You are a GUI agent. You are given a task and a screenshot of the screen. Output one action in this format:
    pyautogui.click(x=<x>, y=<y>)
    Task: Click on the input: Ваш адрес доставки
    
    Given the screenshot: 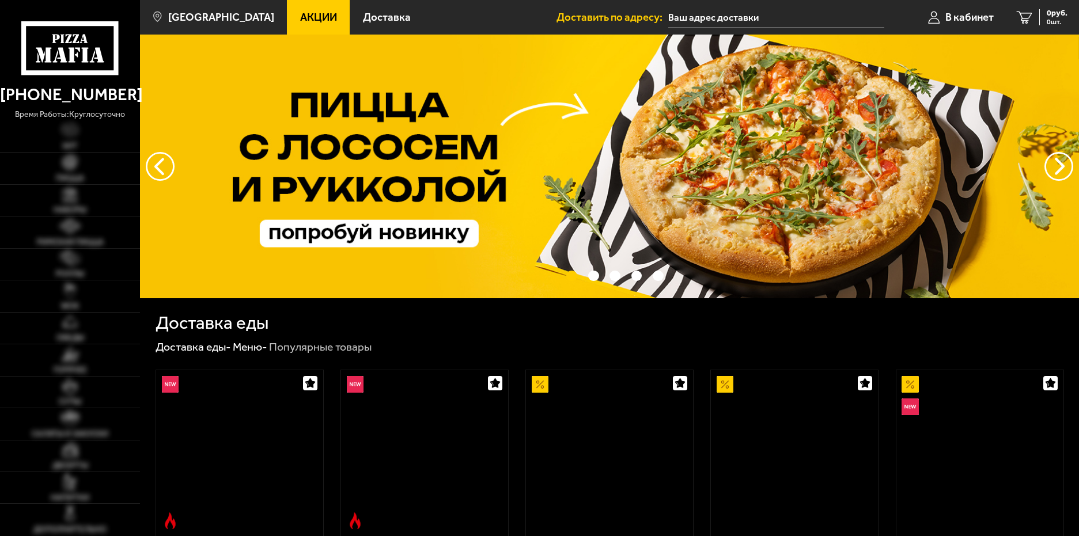 What is the action you would take?
    pyautogui.click(x=776, y=17)
    